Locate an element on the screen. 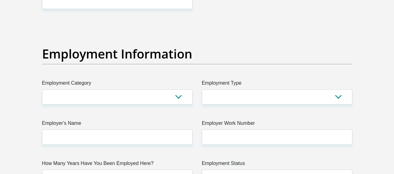 The height and width of the screenshot is (174, 394). input: Employer Work Number is located at coordinates (277, 137).